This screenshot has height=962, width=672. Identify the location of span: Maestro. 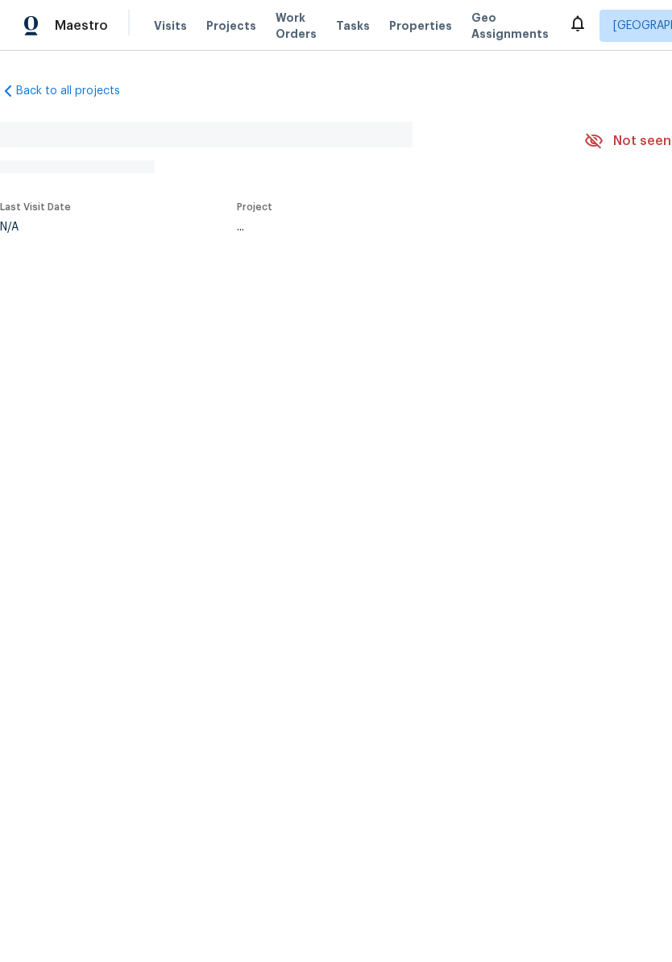
(81, 26).